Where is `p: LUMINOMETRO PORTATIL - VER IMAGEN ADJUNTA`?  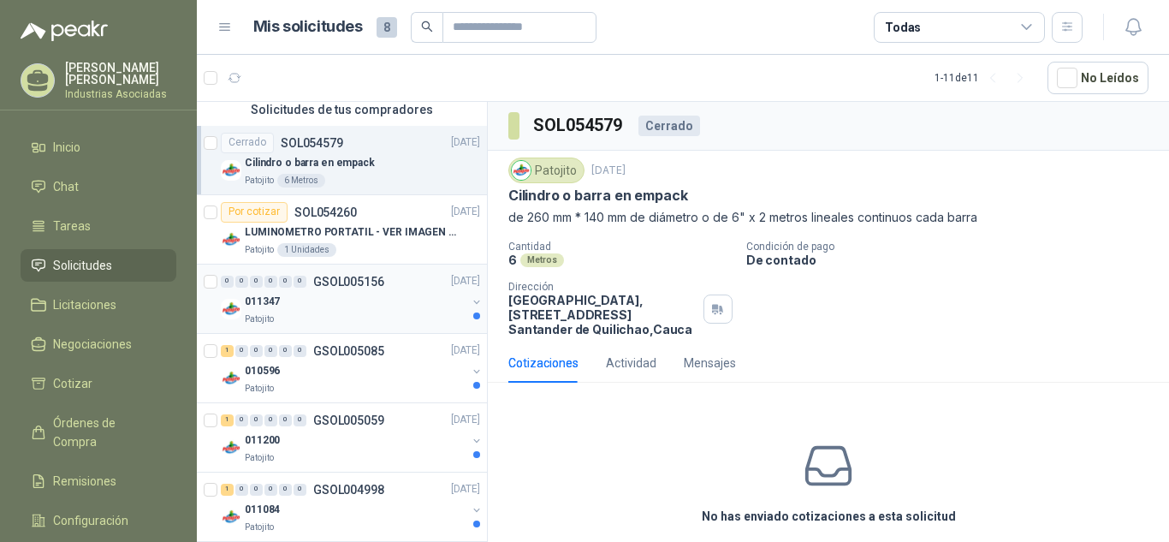 p: LUMINOMETRO PORTATIL - VER IMAGEN ADJUNTA is located at coordinates (351, 232).